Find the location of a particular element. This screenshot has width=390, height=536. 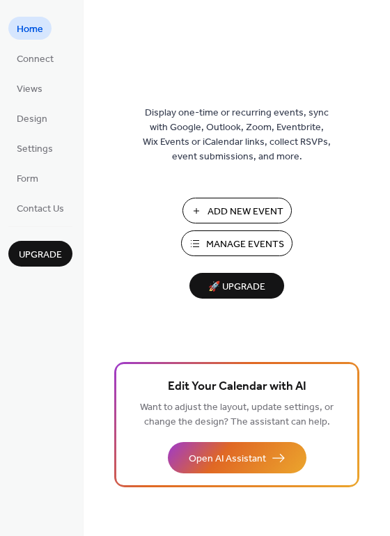

span: Edit Your Calendar with AI is located at coordinates (237, 387).